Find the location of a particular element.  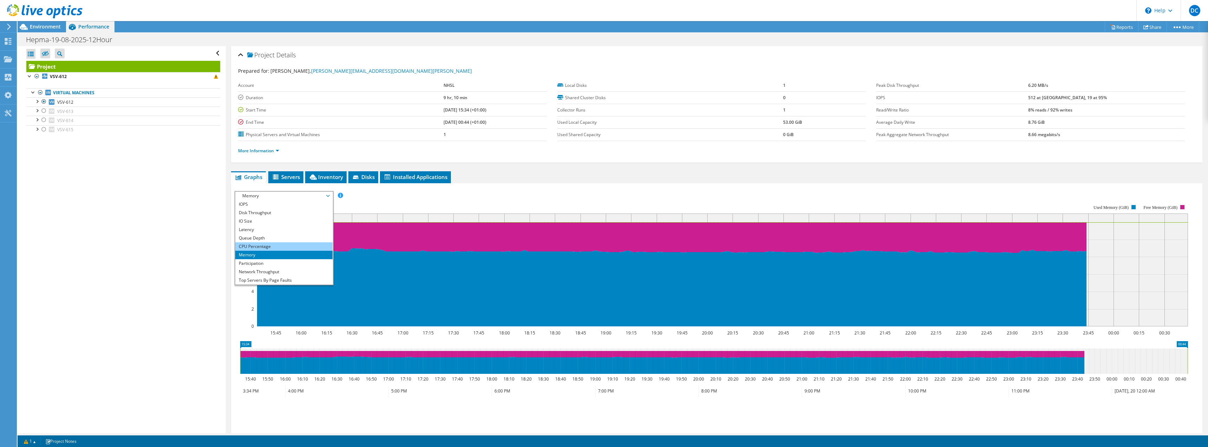

b: 8% reads / 92% writes is located at coordinates (1051, 110).